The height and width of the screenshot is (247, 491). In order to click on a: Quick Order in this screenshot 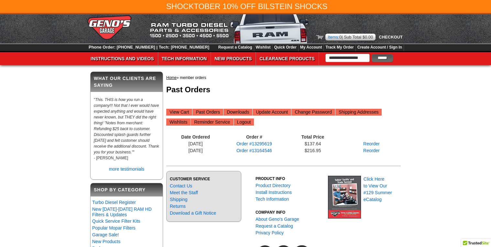, I will do `click(285, 47)`.